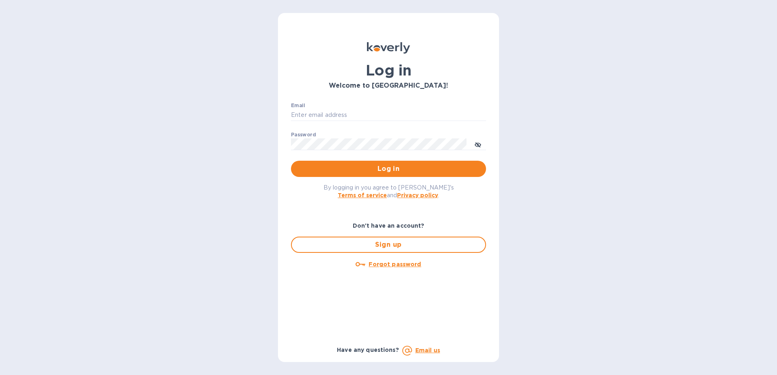 The width and height of the screenshot is (777, 375). Describe the element at coordinates (427, 351) in the screenshot. I see `b: Email us` at that location.